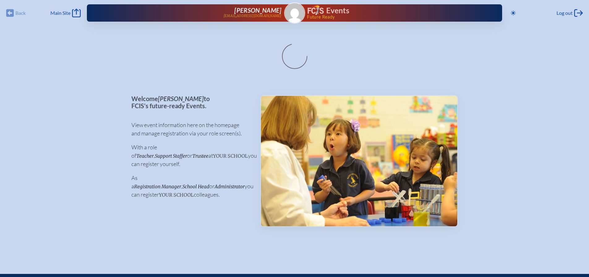 This screenshot has height=277, width=589. What do you see at coordinates (229, 186) in the screenshot?
I see `span: Administrator` at bounding box center [229, 186].